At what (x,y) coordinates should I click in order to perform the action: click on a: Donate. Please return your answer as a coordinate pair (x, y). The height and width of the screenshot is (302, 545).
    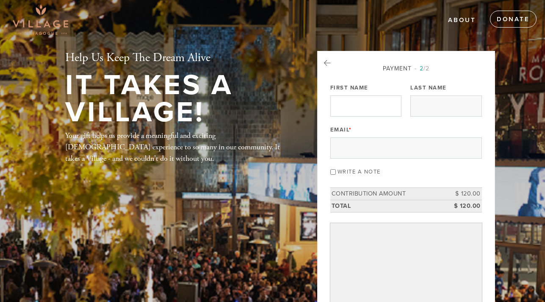
    Looking at the image, I should click on (514, 19).